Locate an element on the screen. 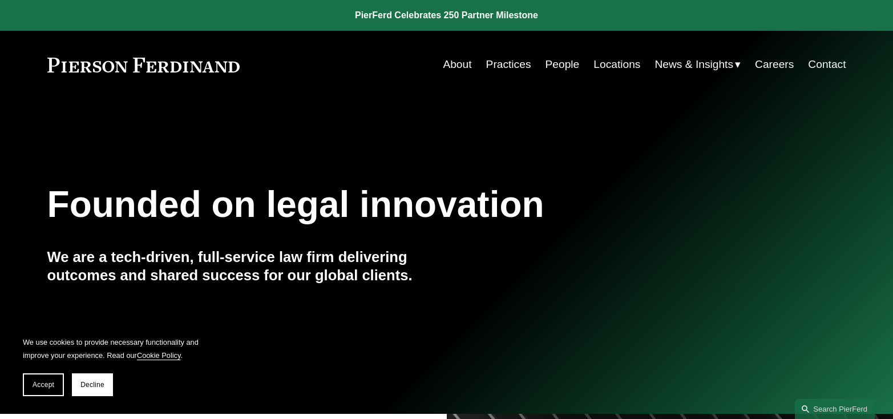  span: Accept is located at coordinates (43, 385).